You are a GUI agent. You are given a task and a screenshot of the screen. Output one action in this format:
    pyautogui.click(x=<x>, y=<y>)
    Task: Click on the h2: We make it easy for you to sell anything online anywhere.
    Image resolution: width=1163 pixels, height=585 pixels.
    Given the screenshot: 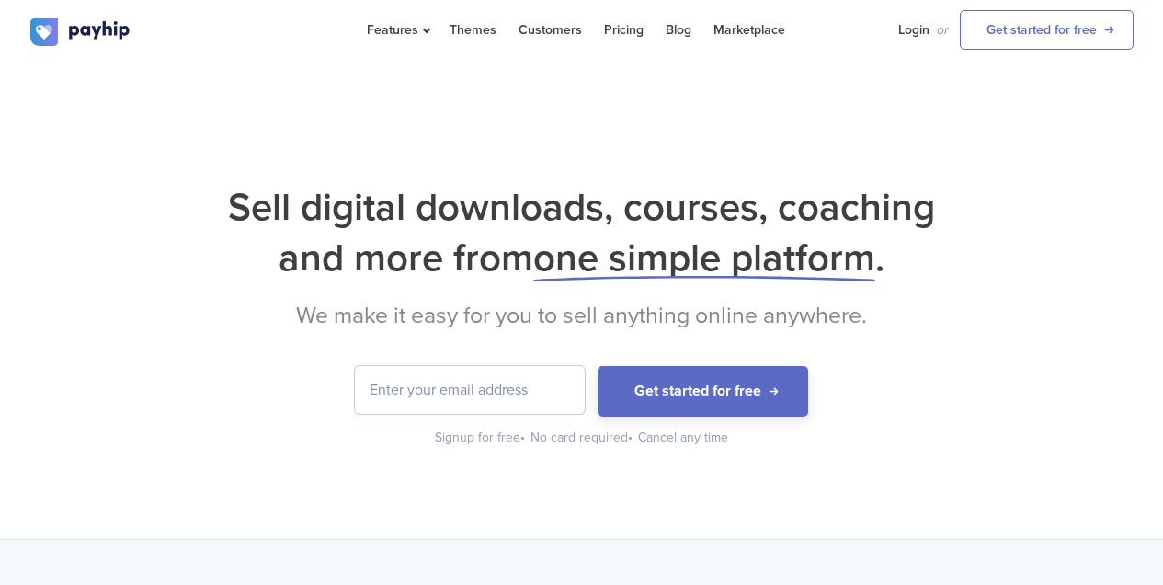 What is the action you would take?
    pyautogui.click(x=582, y=315)
    